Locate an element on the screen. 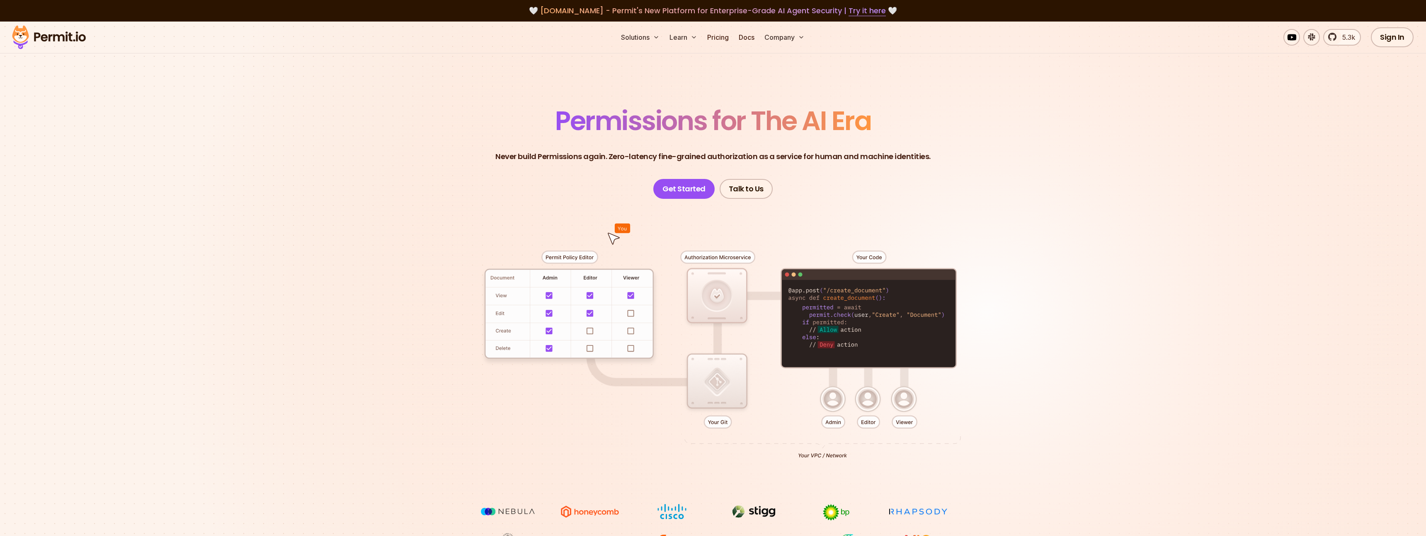  button: Learn is located at coordinates (683, 37).